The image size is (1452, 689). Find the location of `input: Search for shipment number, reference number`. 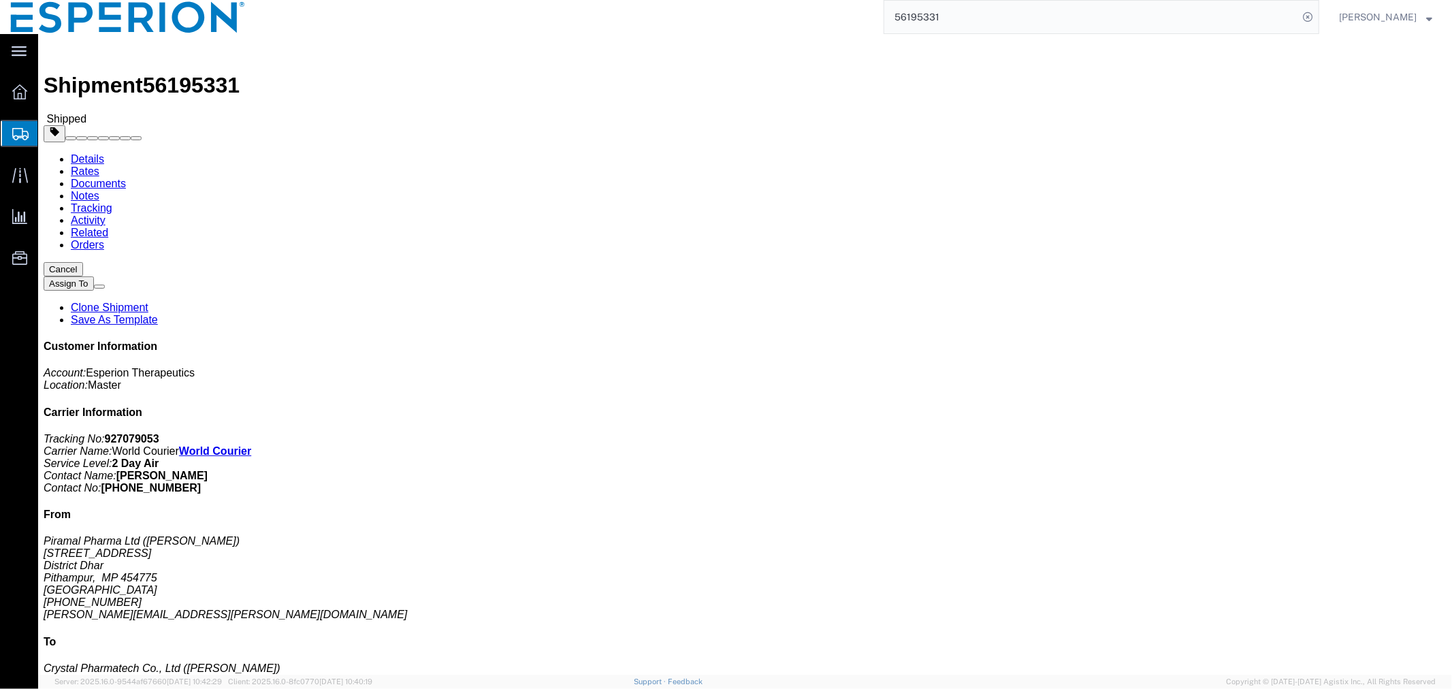

input: Search for shipment number, reference number is located at coordinates (1092, 17).